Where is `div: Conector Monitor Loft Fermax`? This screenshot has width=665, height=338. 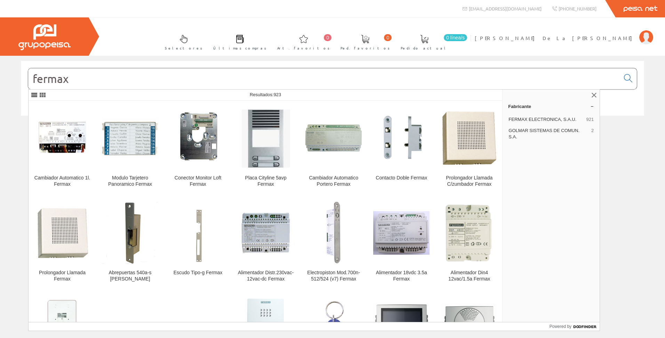 div: Conector Monitor Loft Fermax is located at coordinates (198, 181).